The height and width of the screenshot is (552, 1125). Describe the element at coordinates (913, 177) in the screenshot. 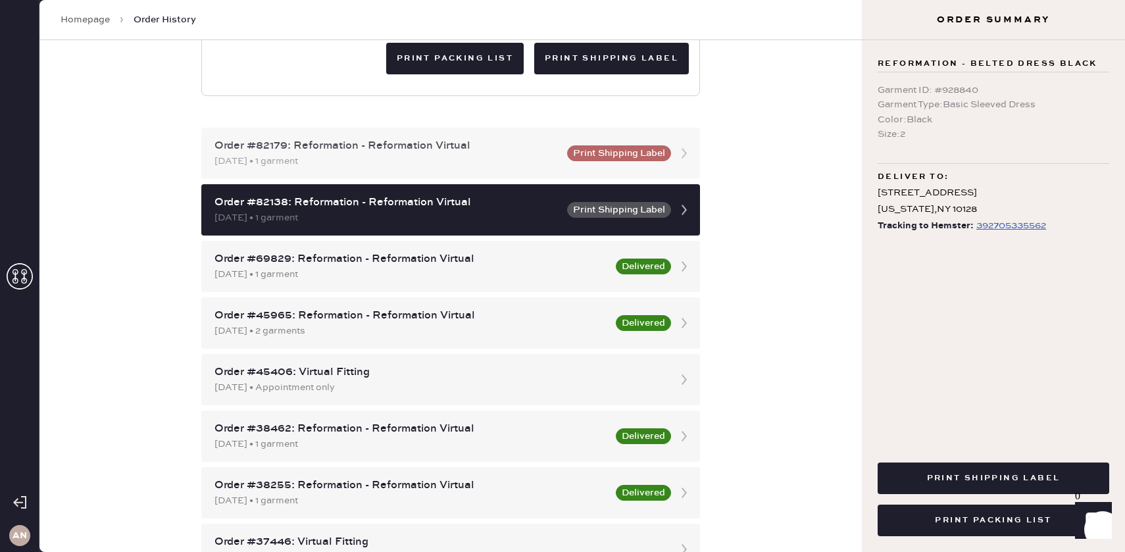

I see `span: Deliver to:` at that location.